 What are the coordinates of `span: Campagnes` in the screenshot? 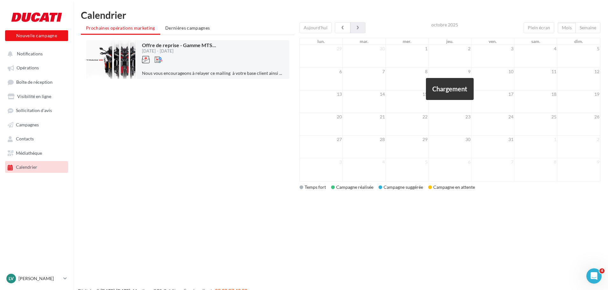 It's located at (27, 124).